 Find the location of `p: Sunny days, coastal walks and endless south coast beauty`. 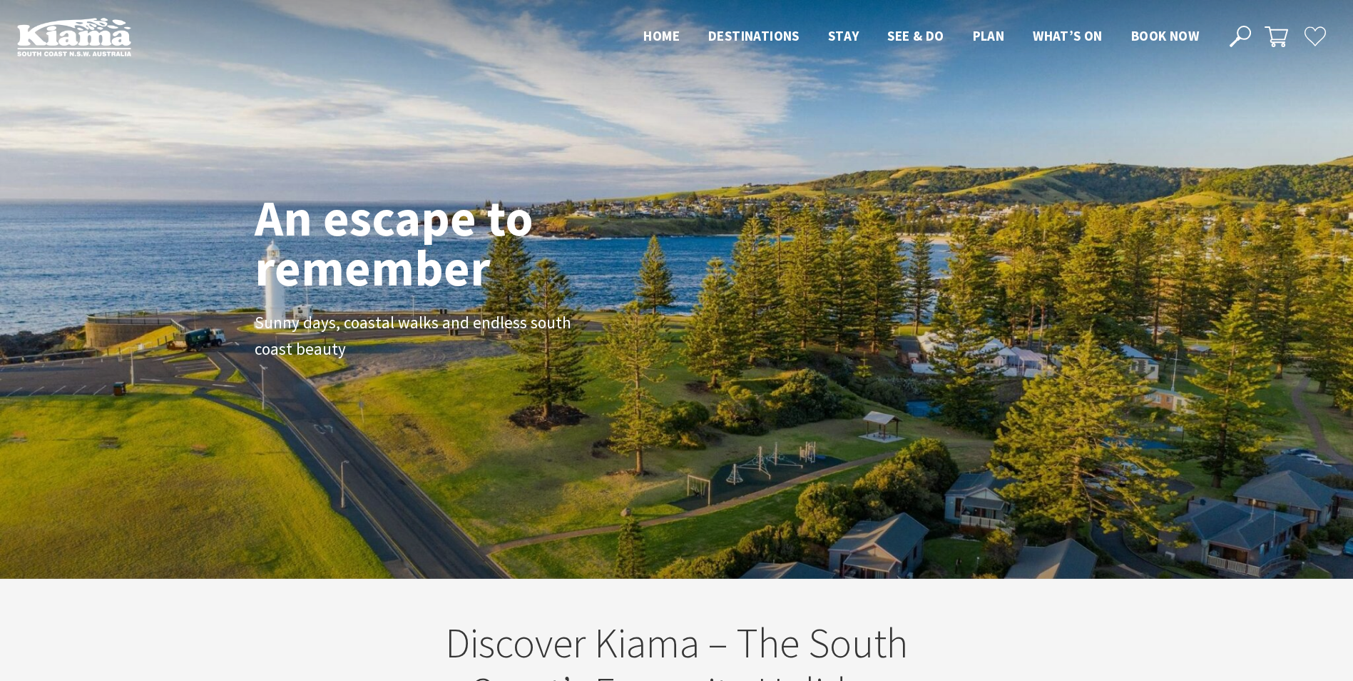

p: Sunny days, coastal walks and endless south coast beauty is located at coordinates (415, 337).